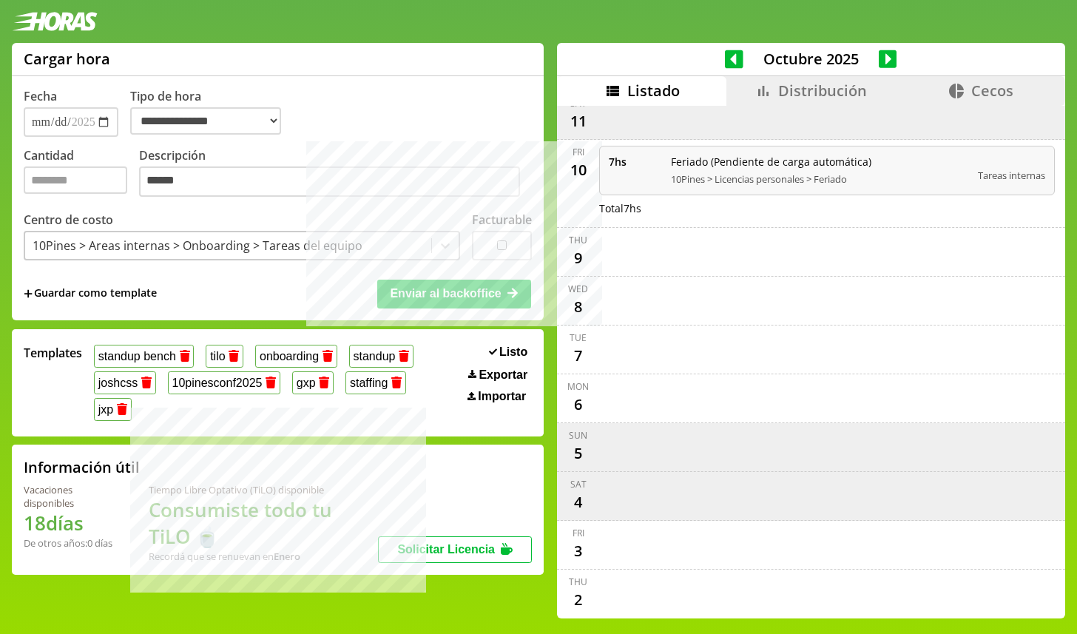 This screenshot has width=1077, height=634. I want to click on button: gxp, so click(313, 382).